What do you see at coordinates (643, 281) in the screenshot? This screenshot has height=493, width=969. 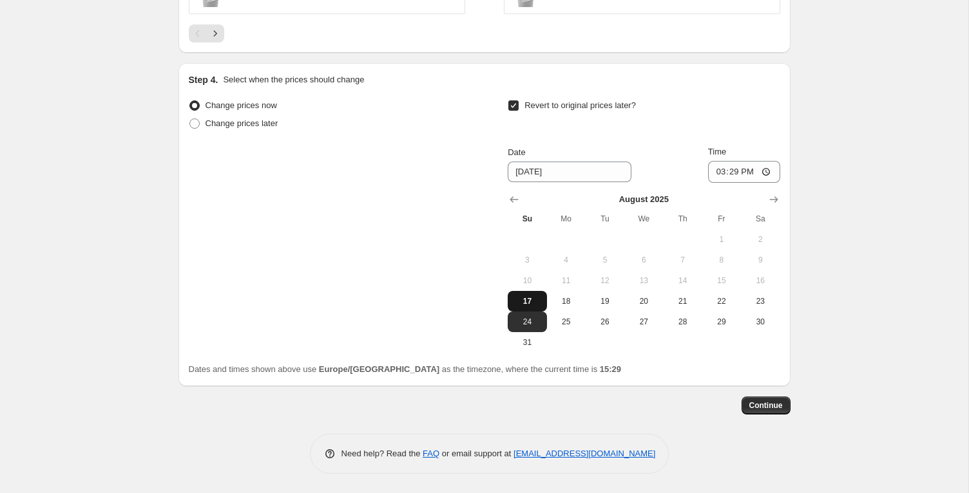 I see `span: 13` at bounding box center [643, 281].